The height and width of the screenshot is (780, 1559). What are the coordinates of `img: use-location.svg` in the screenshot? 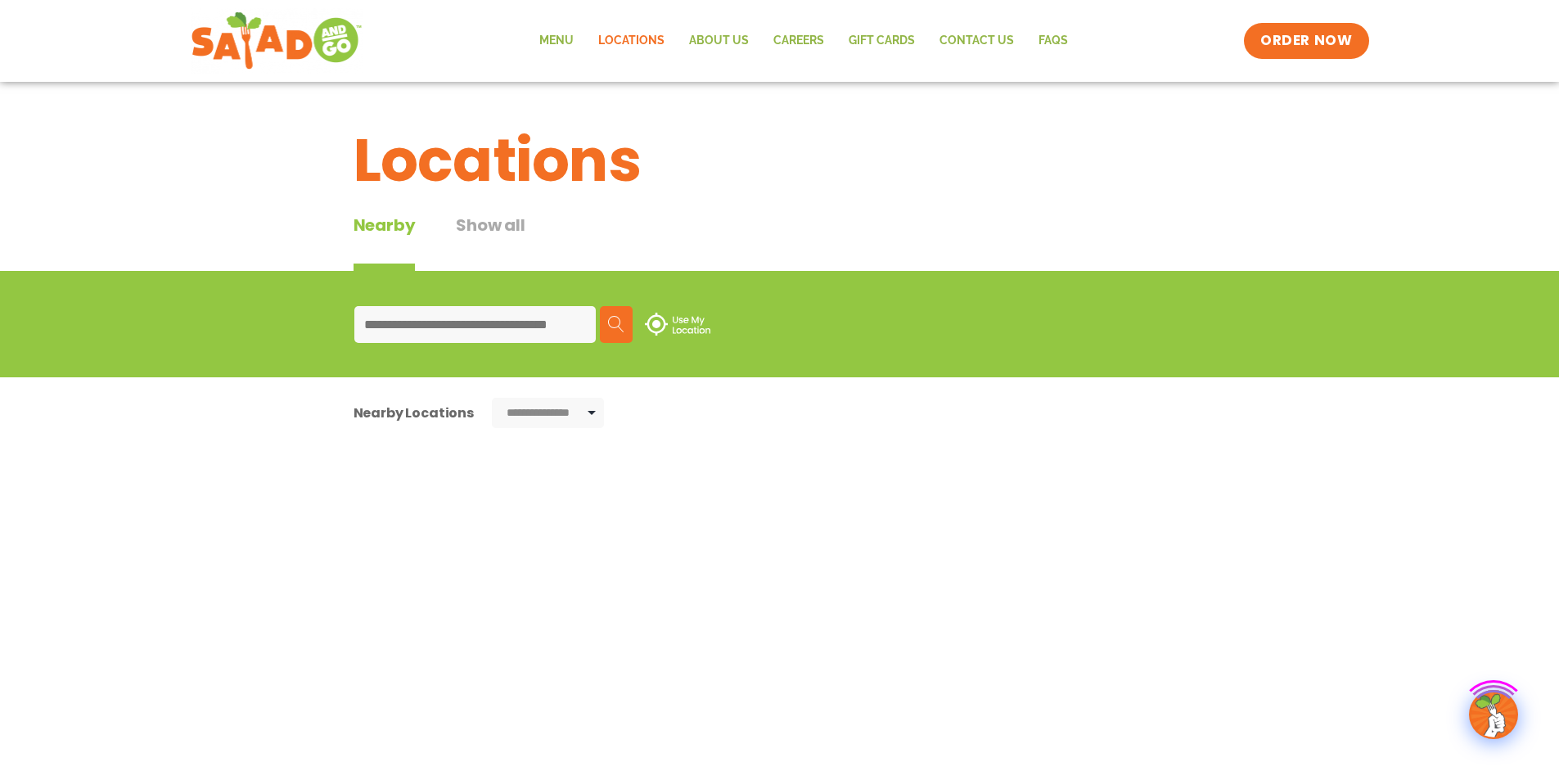 It's located at (678, 324).